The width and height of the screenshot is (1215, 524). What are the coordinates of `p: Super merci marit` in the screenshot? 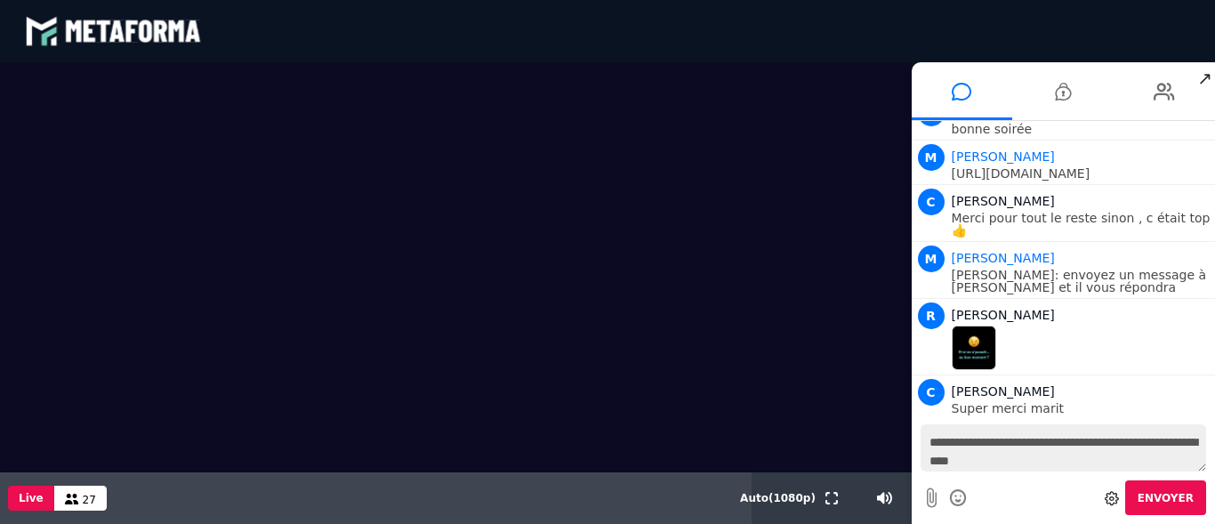 It's located at (1082, 408).